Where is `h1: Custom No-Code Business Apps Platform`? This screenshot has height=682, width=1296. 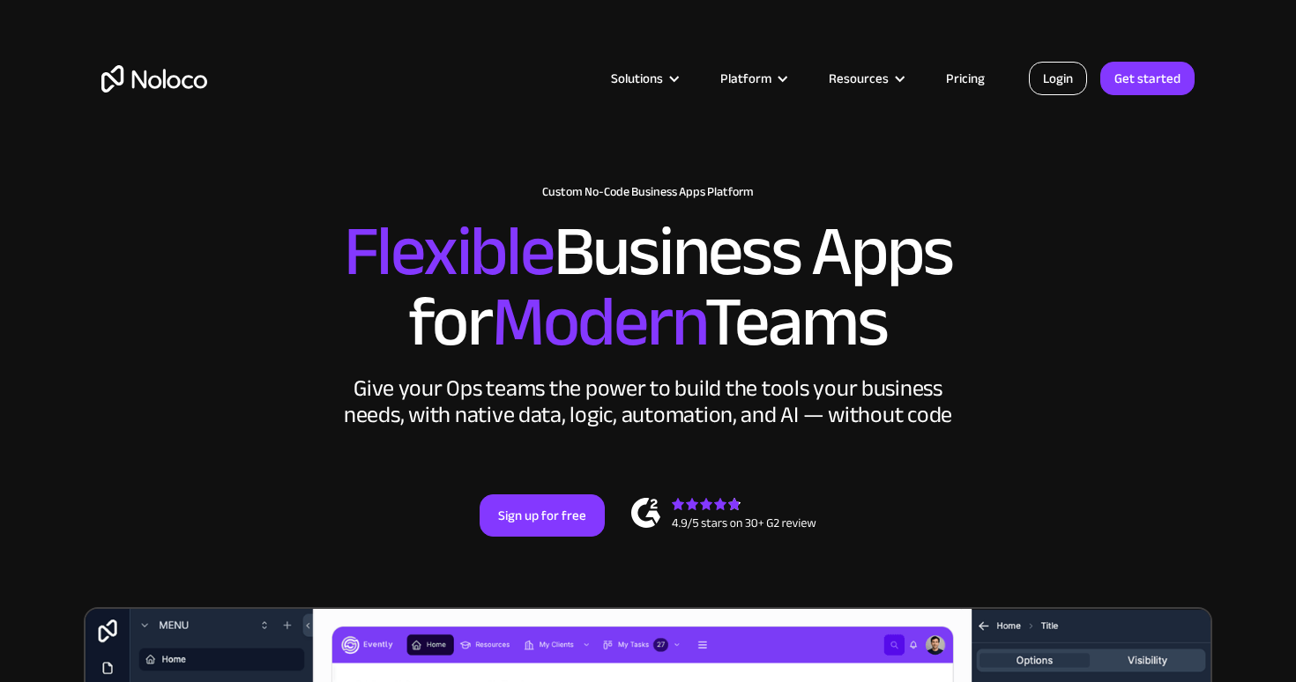
h1: Custom No-Code Business Apps Platform is located at coordinates (648, 192).